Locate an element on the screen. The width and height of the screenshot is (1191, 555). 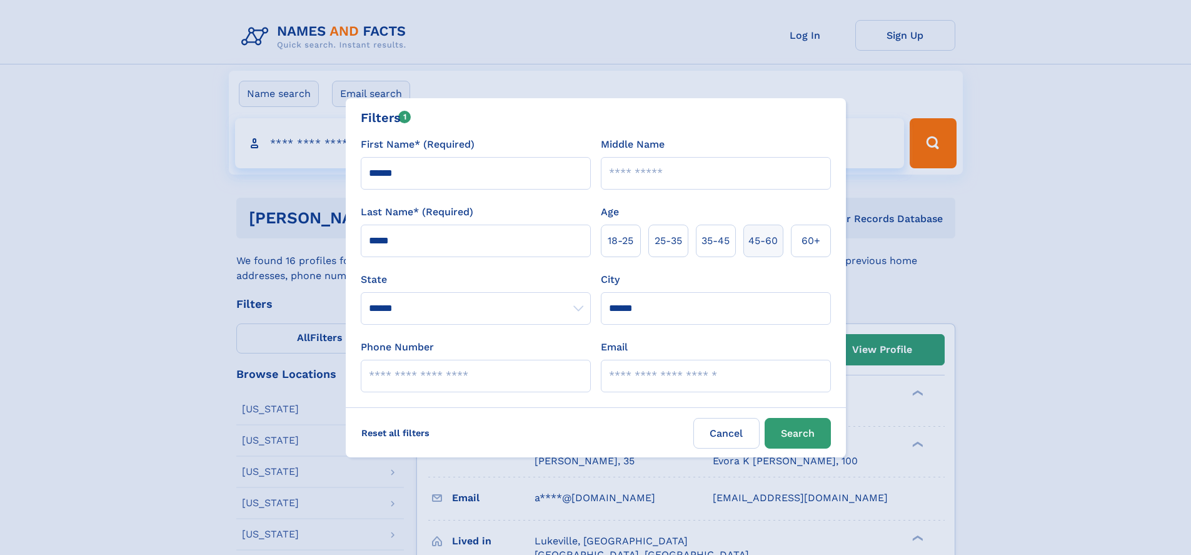
label: Age is located at coordinates (610, 212).